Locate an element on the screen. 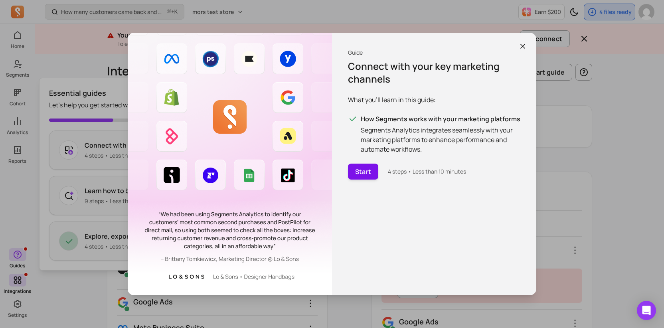 This screenshot has width=664, height=328. img: Connect with your key marketing channels is located at coordinates (230, 164).